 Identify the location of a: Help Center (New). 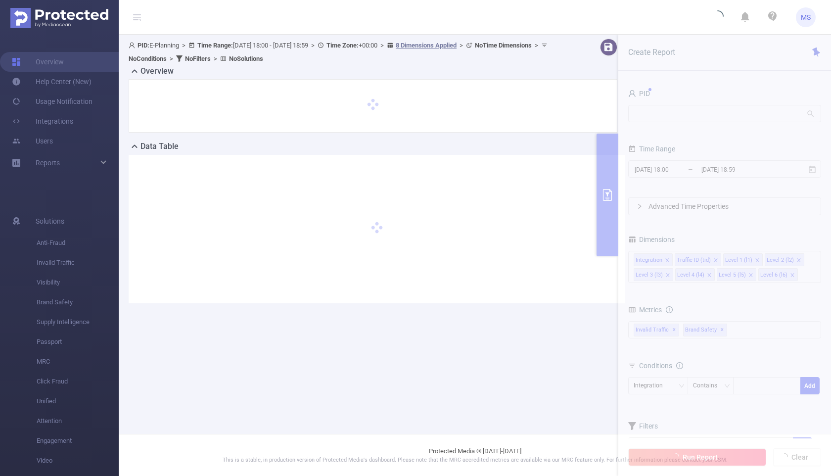
(51, 82).